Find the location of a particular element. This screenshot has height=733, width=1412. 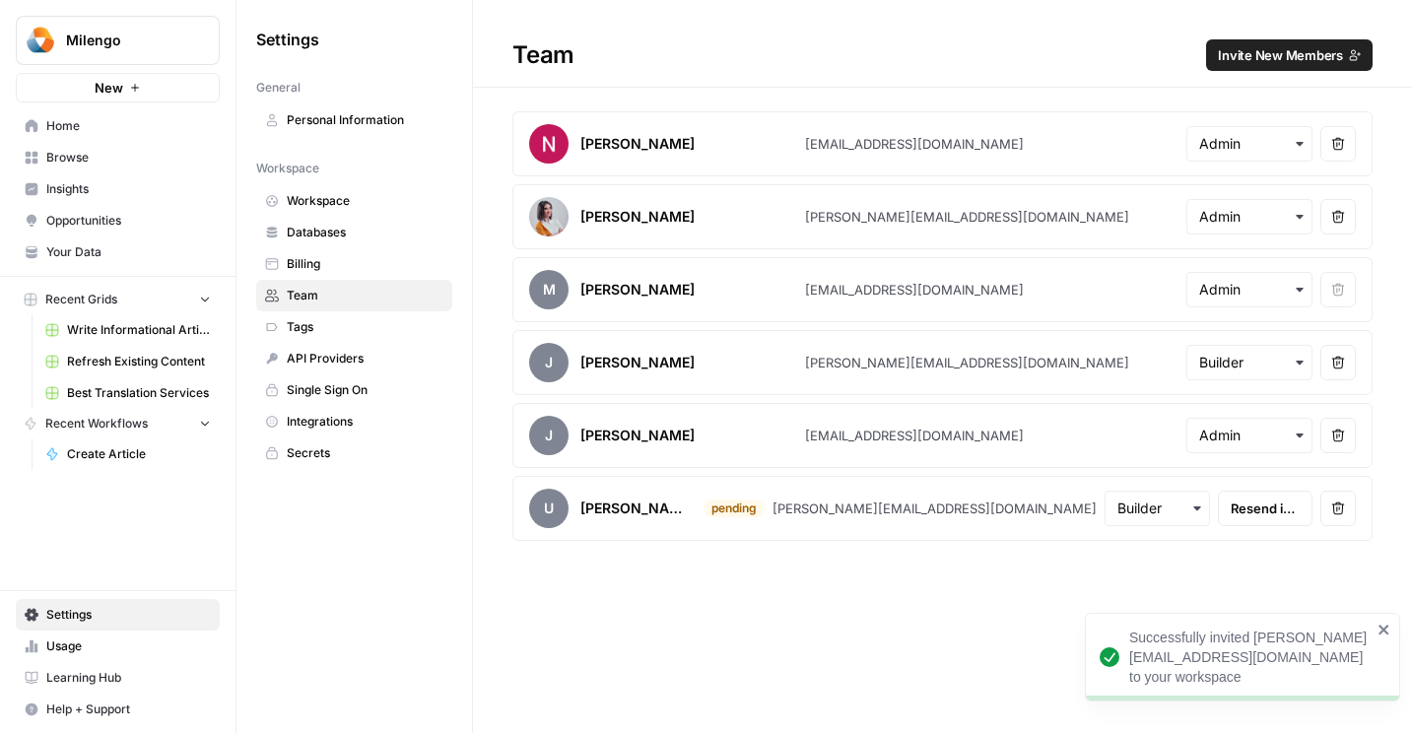

span: Tags is located at coordinates (365, 327).